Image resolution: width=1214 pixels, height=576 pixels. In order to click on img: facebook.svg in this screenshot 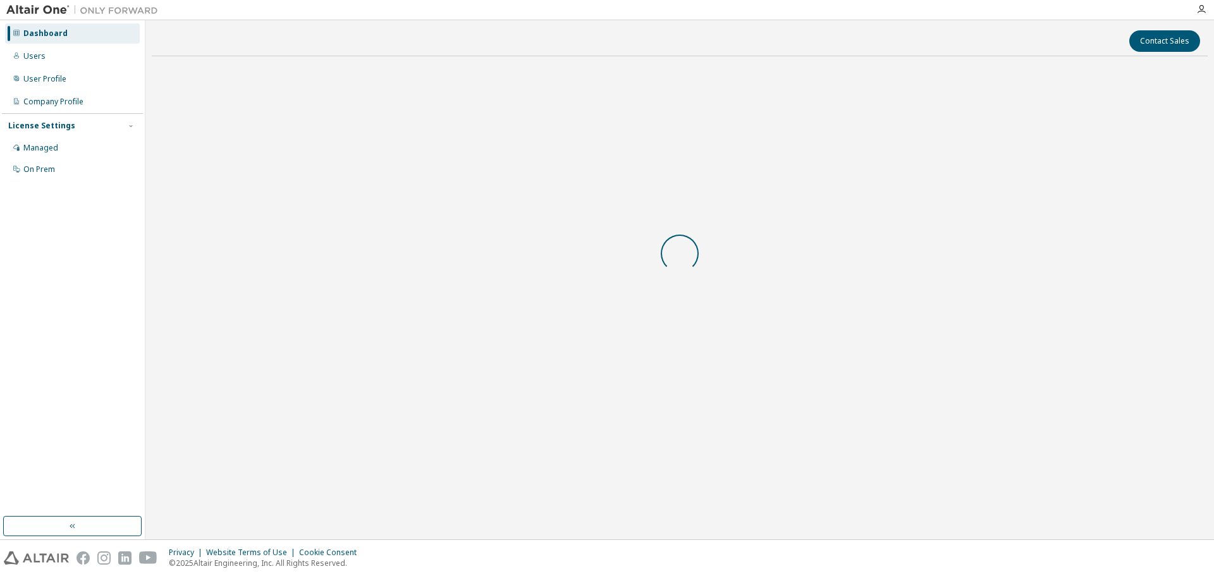, I will do `click(83, 558)`.